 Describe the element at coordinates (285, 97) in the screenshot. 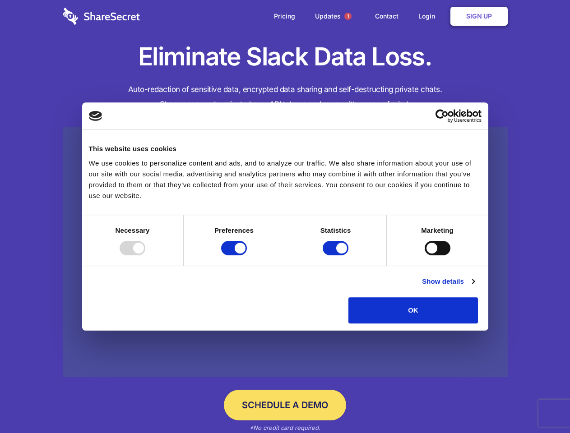

I see `h4: Auto-redaction of sensitive data, encrypted data sharing and self-destructing private chats. Shar...` at that location.